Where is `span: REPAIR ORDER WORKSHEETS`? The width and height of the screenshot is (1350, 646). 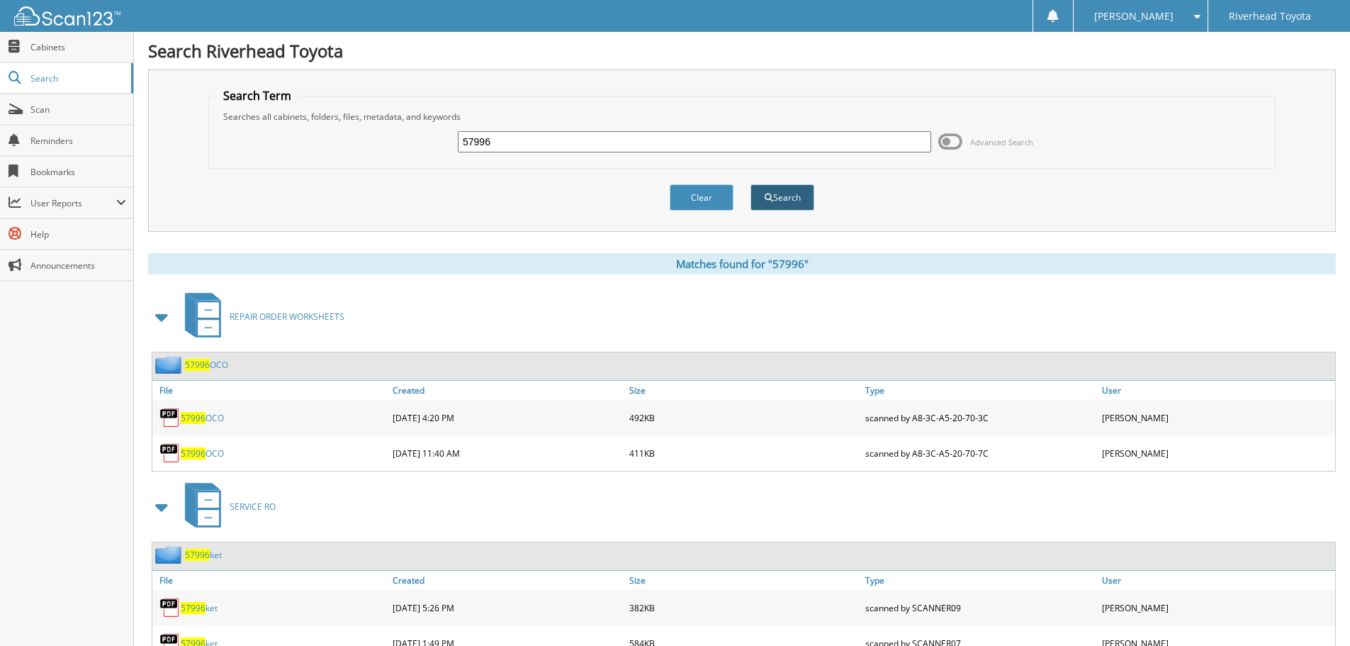 span: REPAIR ORDER WORKSHEETS is located at coordinates (287, 316).